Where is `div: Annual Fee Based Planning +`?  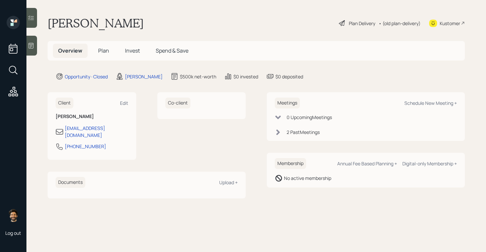
div: Annual Fee Based Planning + is located at coordinates (367, 163).